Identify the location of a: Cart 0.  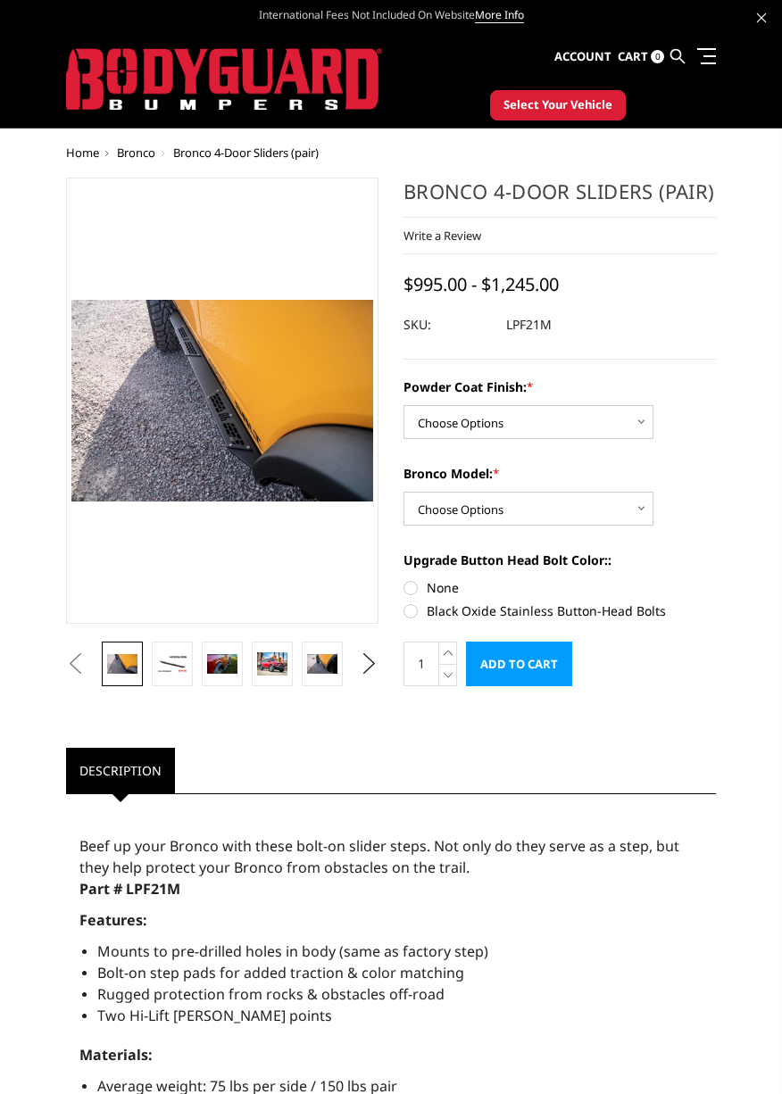
(641, 57).